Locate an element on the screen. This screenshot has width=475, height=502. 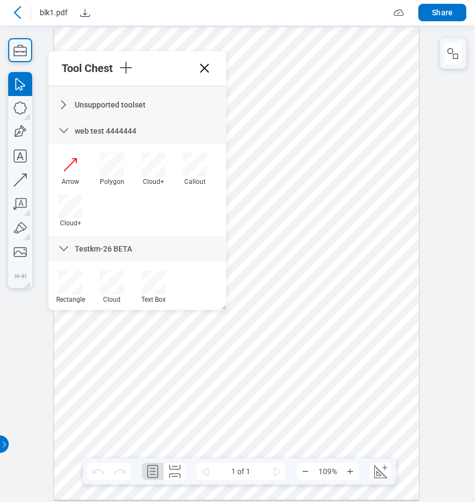
span: blk1.pdf is located at coordinates (53, 13).